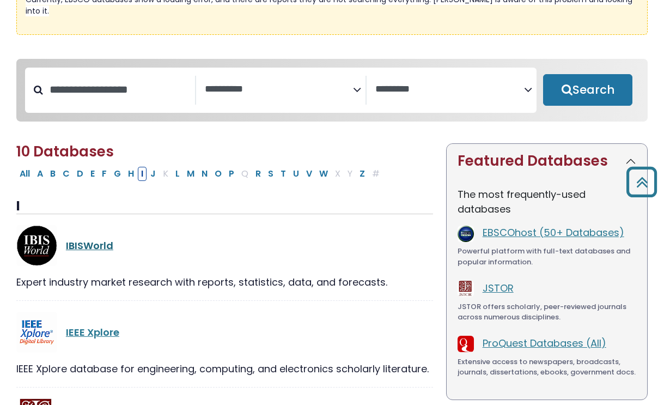 This screenshot has height=405, width=664. What do you see at coordinates (231, 174) in the screenshot?
I see `button: Filter Results P` at bounding box center [231, 174].